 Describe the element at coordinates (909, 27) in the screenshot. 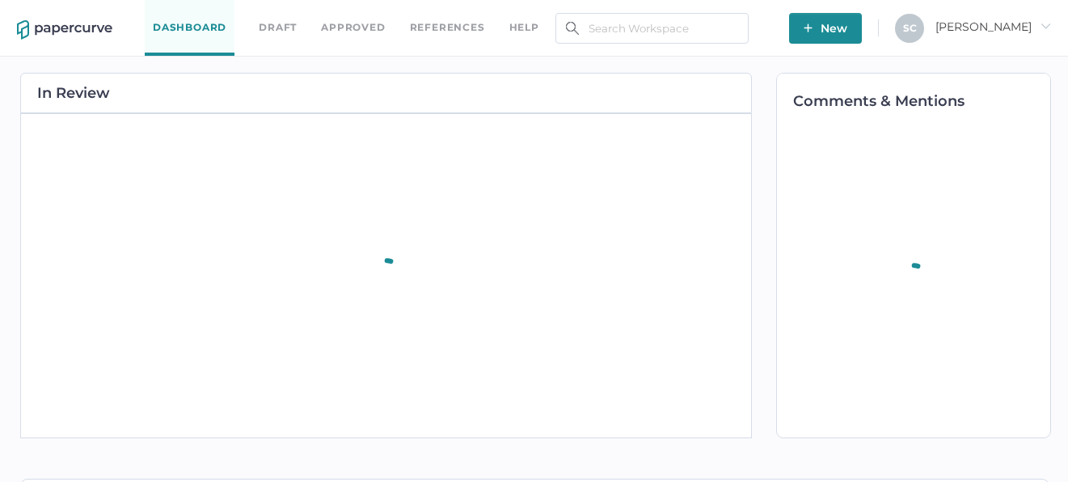

I see `span: S C` at that location.